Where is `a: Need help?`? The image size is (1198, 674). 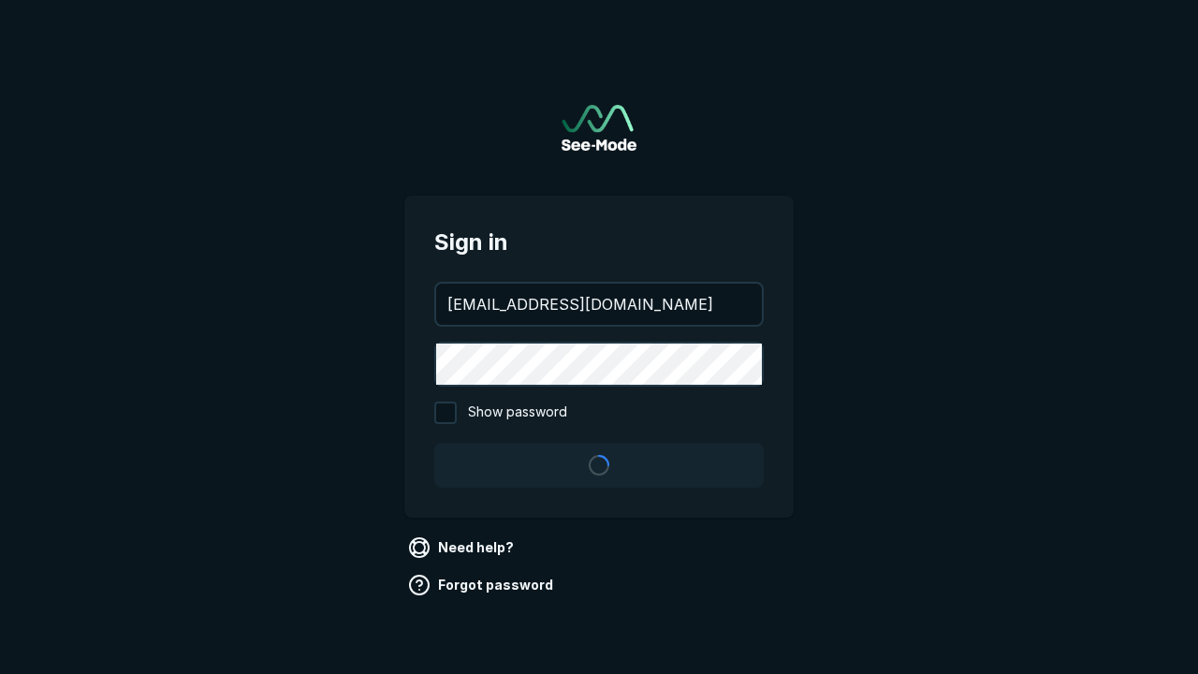
a: Need help? is located at coordinates (463, 548).